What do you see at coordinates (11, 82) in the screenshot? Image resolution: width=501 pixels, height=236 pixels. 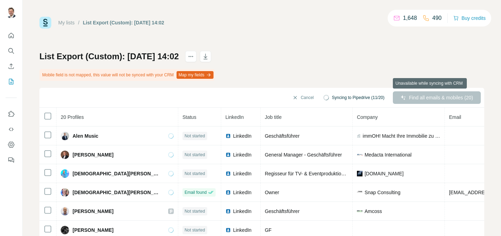 I see `button: My lists` at bounding box center [11, 82].